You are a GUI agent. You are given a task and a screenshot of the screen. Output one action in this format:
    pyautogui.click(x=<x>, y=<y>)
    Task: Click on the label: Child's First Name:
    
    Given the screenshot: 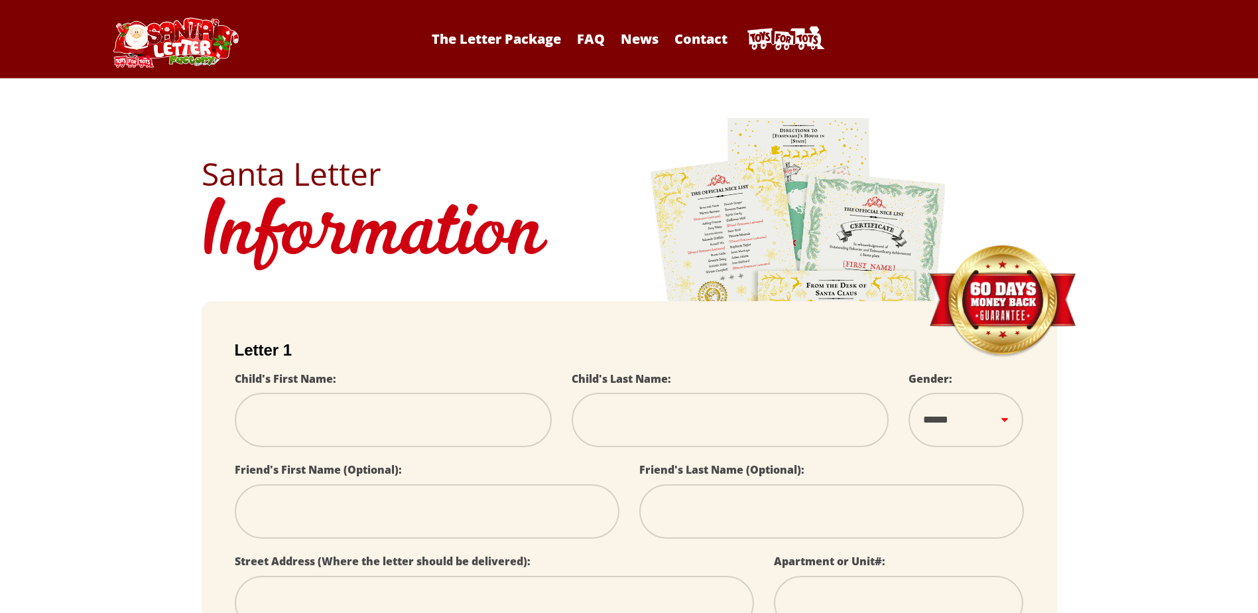 What is the action you would take?
    pyautogui.click(x=285, y=379)
    